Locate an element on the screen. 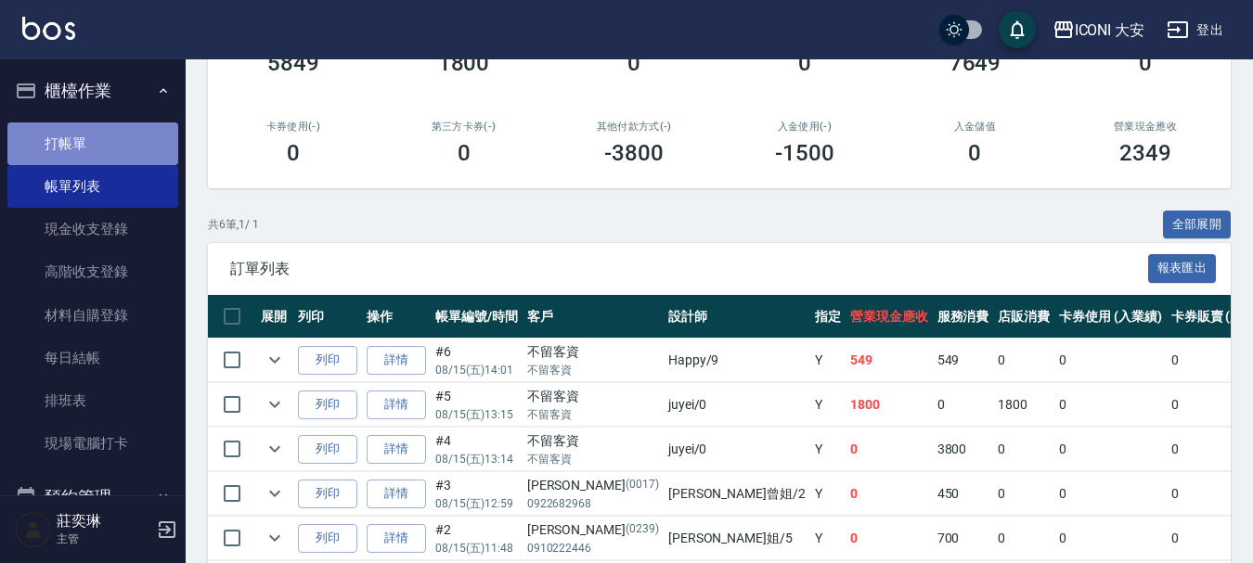  td: Happy /9 is located at coordinates (737, 360).